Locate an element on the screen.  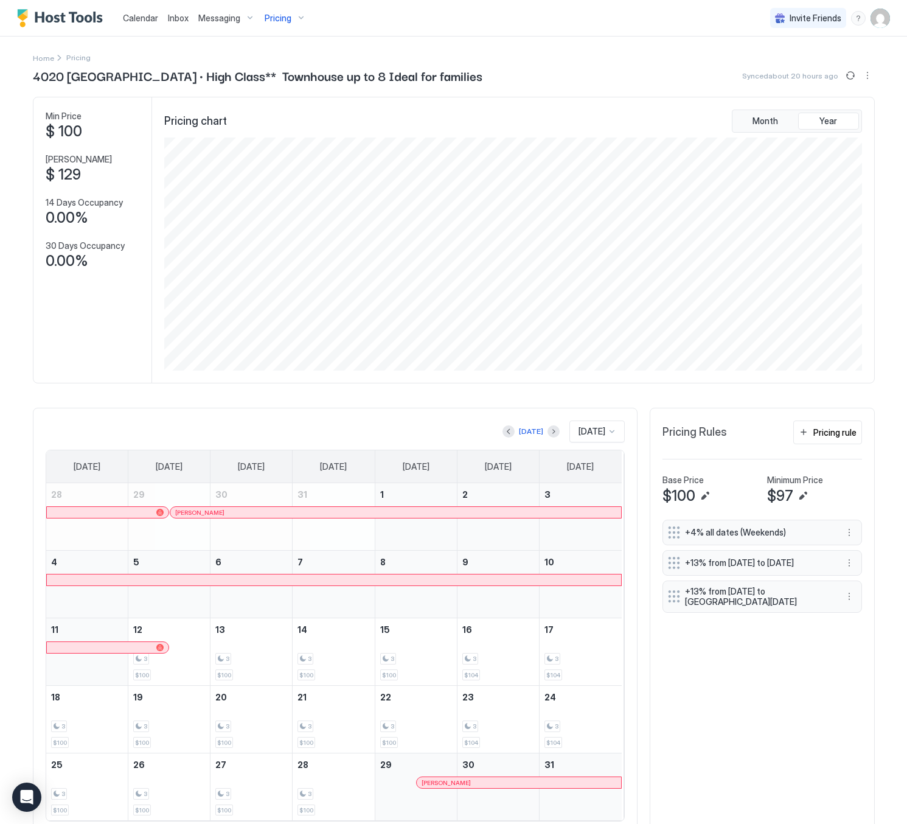
button: Next month is located at coordinates (554, 431).